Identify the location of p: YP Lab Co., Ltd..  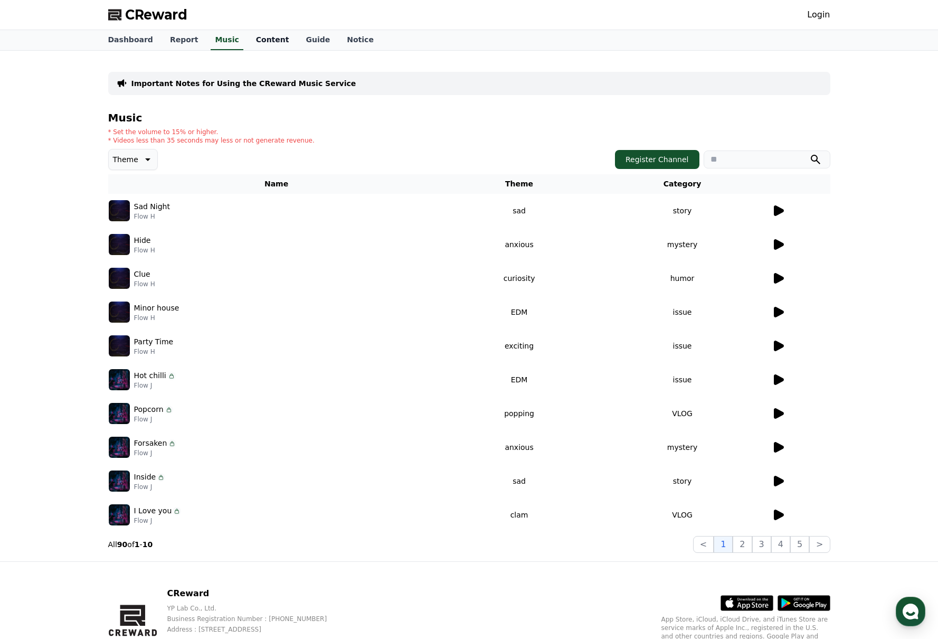
(255, 608).